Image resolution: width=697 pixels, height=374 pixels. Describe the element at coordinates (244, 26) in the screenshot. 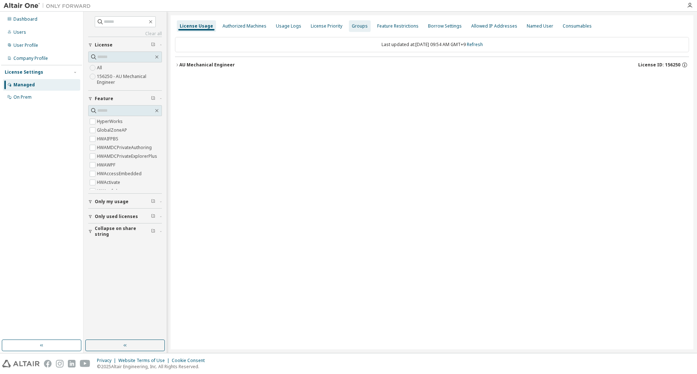

I see `div: Authorized Machines` at that location.